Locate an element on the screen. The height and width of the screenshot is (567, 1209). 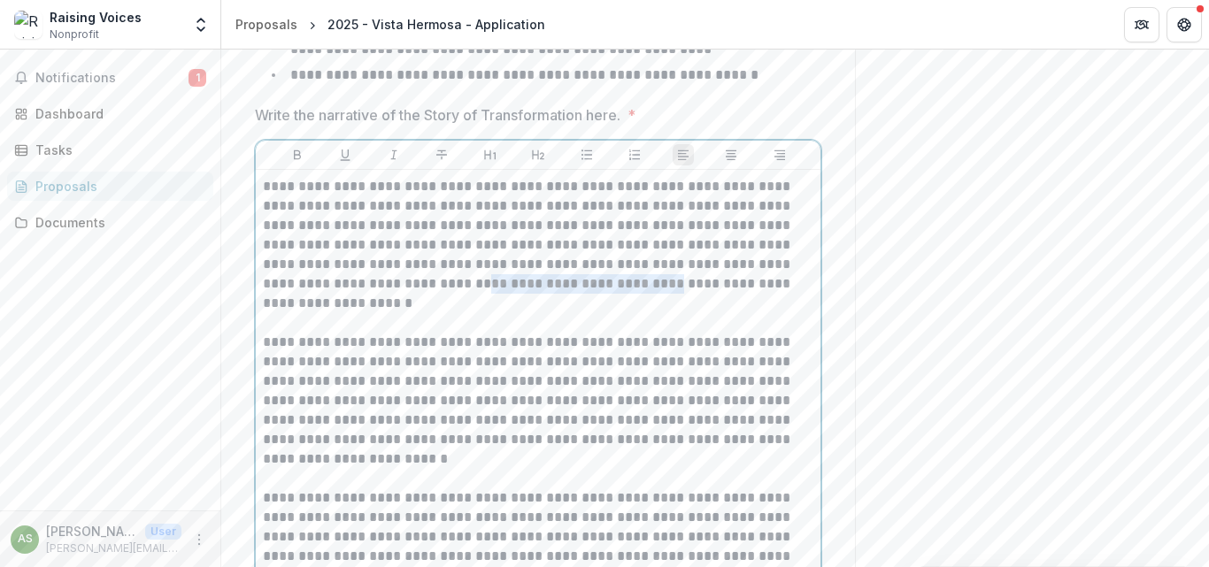
button: Heading 2 is located at coordinates (538, 155).